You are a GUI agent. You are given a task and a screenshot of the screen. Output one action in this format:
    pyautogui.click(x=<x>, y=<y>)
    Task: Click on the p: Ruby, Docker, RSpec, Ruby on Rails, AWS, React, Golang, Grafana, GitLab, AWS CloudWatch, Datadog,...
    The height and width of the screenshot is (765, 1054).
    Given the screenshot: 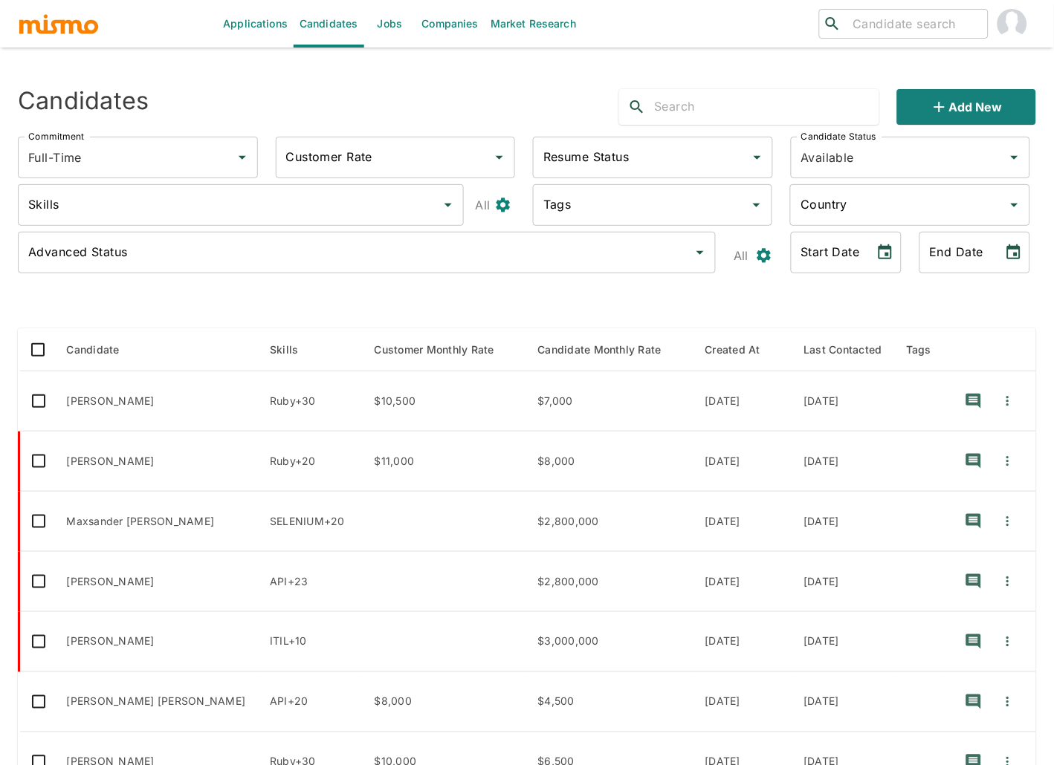 What is the action you would take?
    pyautogui.click(x=310, y=401)
    